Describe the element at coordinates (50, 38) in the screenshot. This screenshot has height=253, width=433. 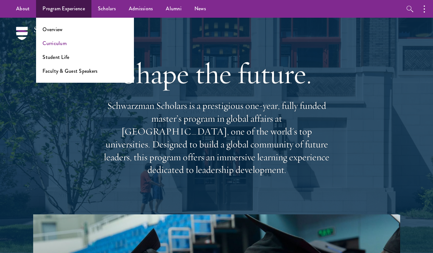
I see `img: Schwarzman Scholars` at that location.